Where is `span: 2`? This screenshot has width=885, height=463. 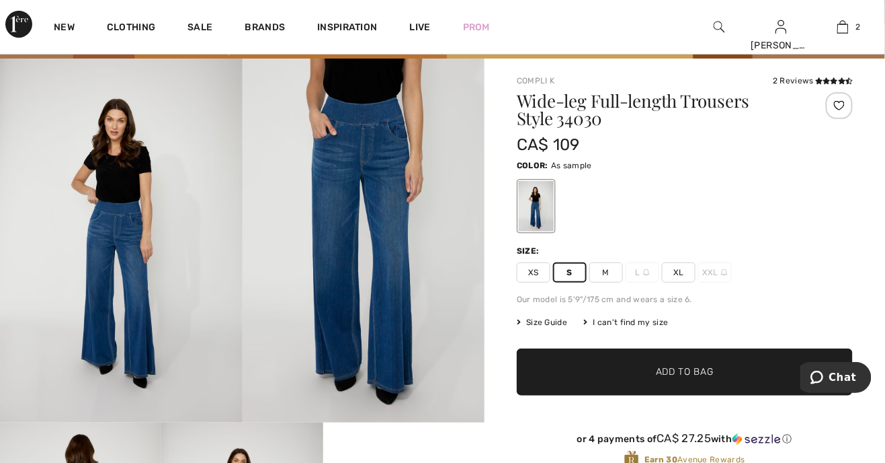
span: 2 is located at coordinates (858, 27).